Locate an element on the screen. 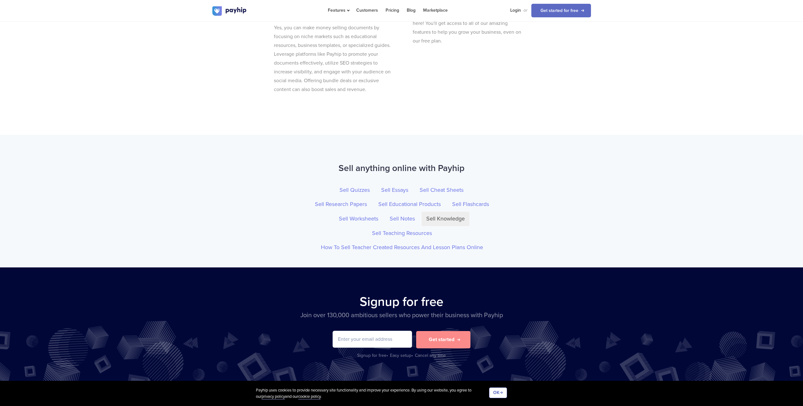 The image size is (803, 406). a: Sell Research Papers is located at coordinates (341, 205).